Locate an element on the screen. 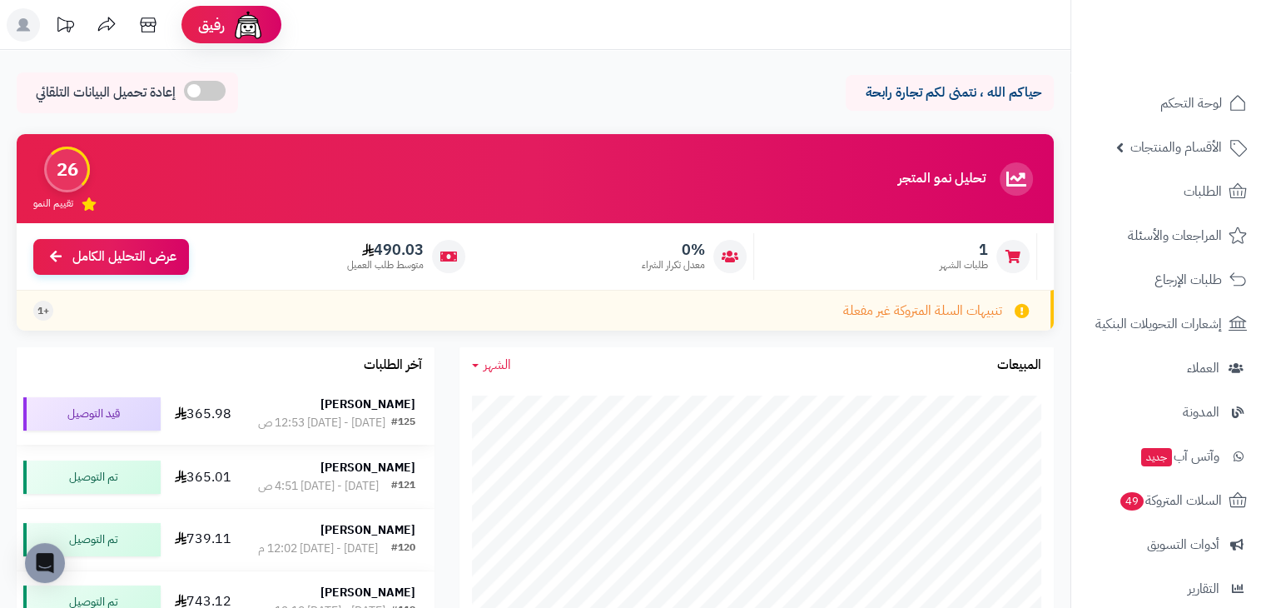 The height and width of the screenshot is (608, 1266). div: #125 is located at coordinates (403, 423).